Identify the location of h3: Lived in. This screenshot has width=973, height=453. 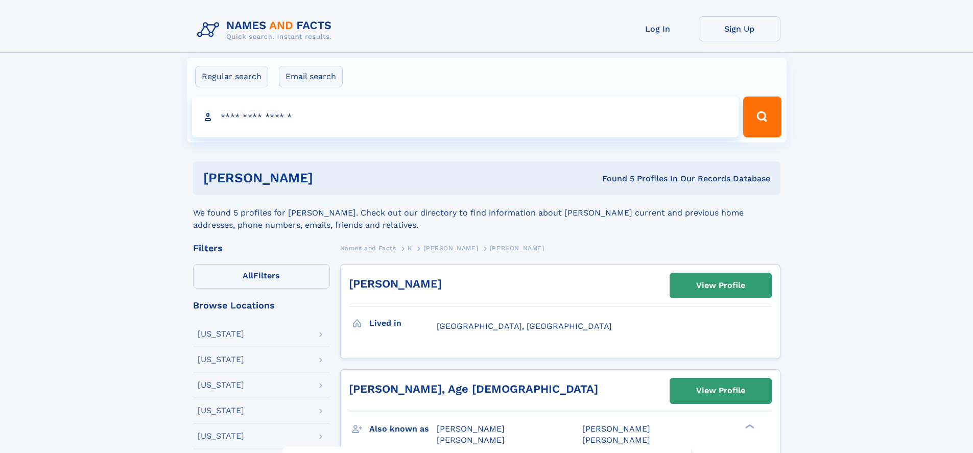
(403, 323).